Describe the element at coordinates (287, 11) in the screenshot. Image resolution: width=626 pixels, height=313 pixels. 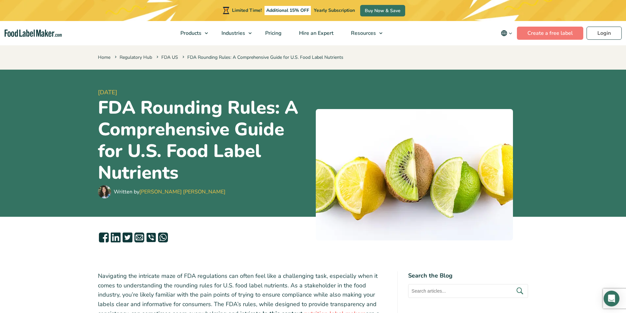
I see `span: Additional 15% OFF` at that location.